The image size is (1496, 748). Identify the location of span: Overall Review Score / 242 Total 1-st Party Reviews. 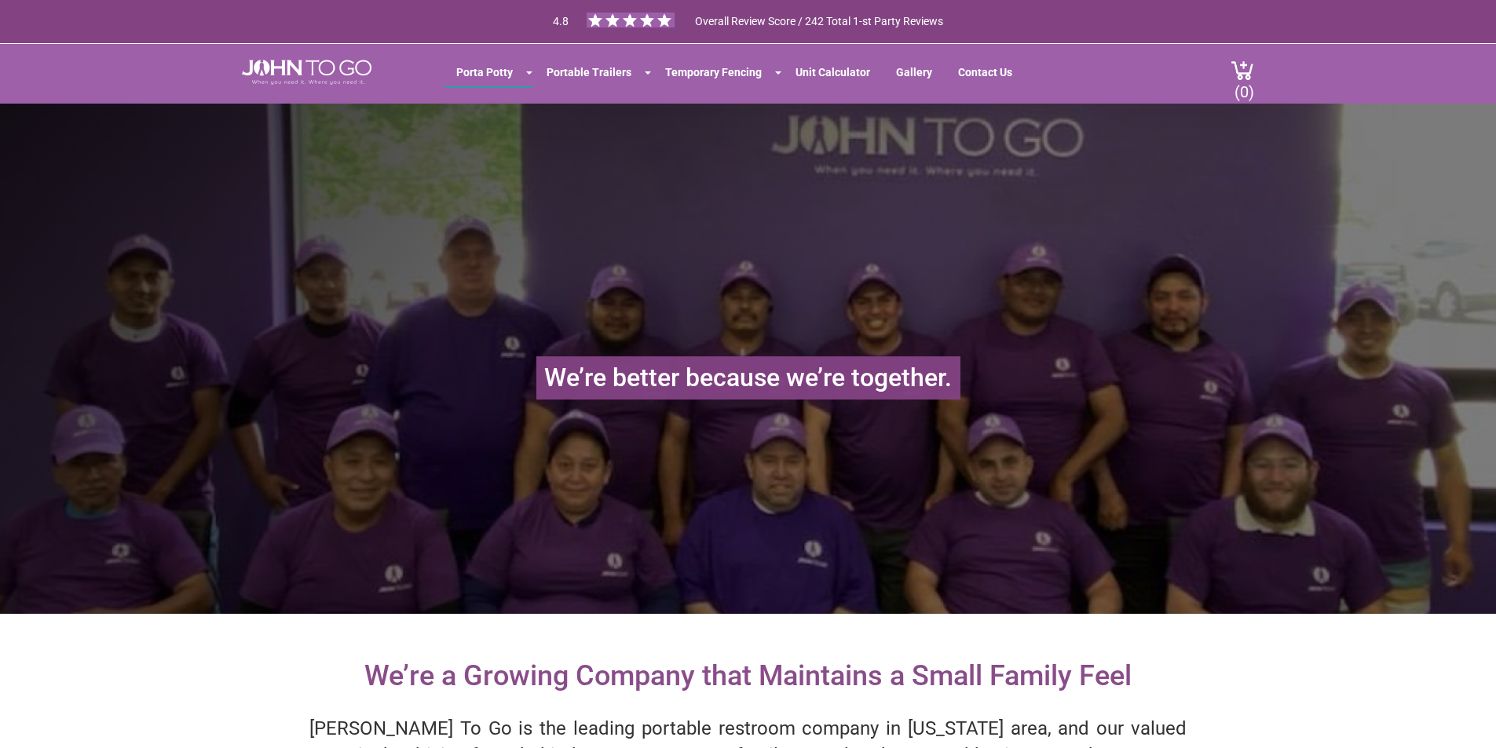
(819, 37).